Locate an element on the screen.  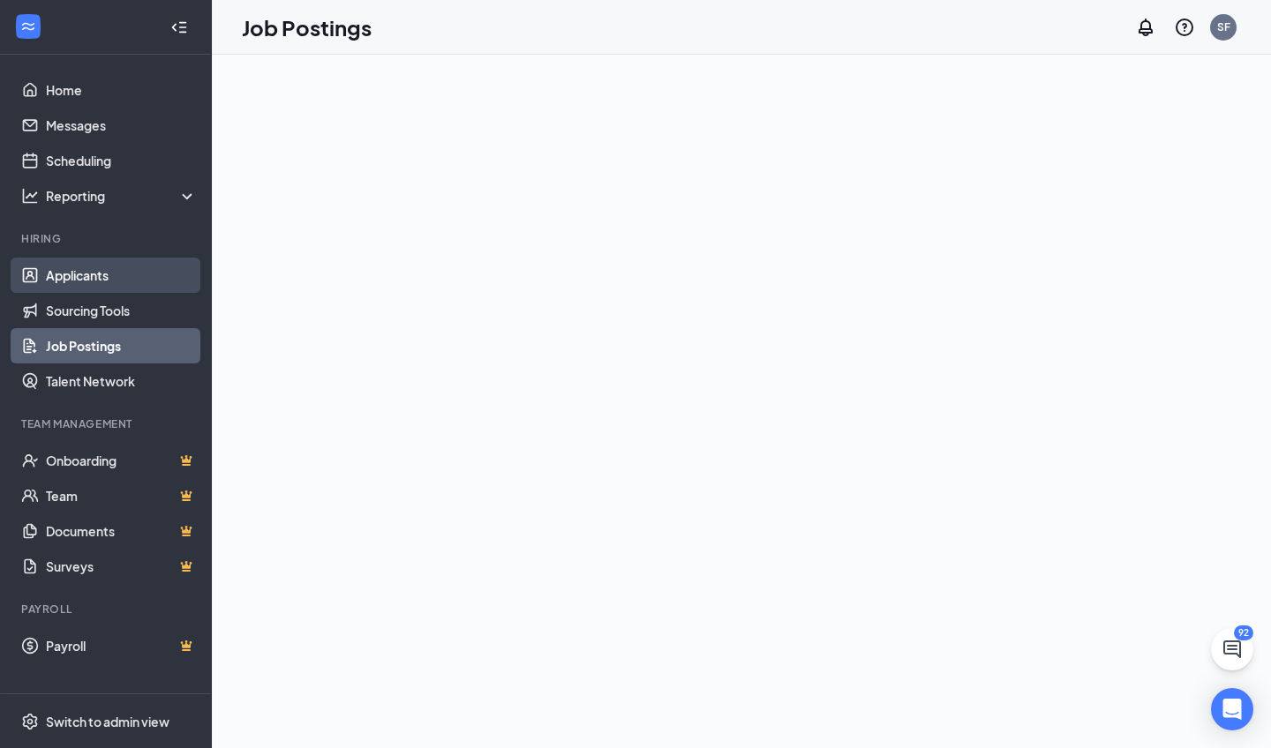
a: Sourcing Tools is located at coordinates (121, 311).